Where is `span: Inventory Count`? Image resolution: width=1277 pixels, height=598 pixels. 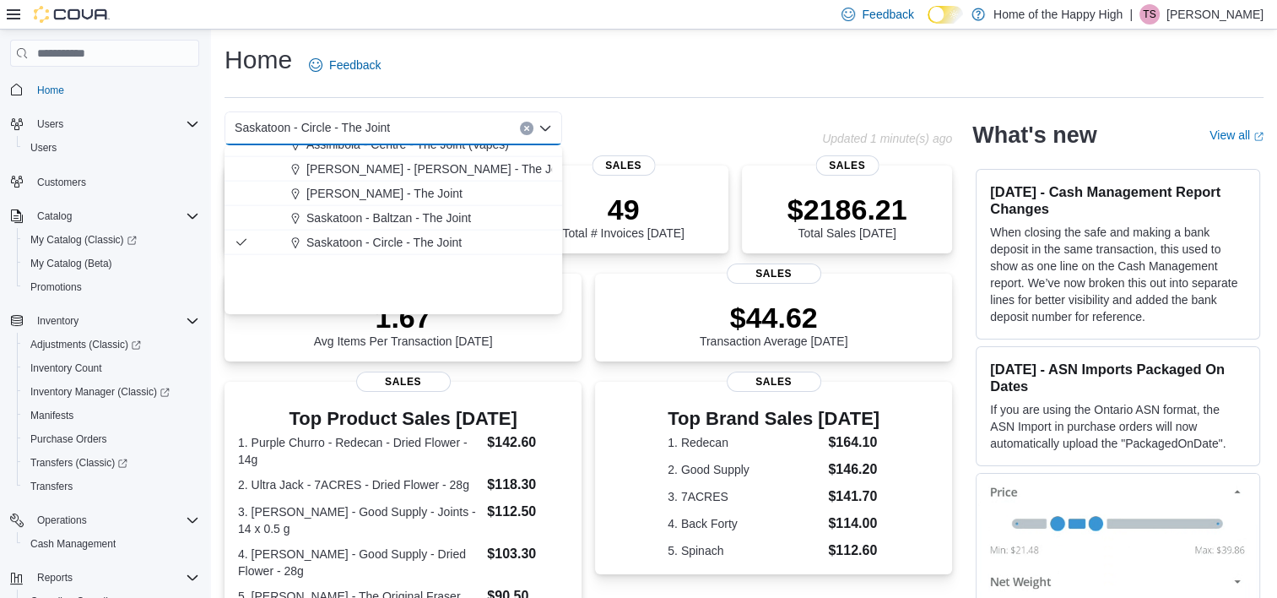
span: Inventory Count is located at coordinates (66, 368).